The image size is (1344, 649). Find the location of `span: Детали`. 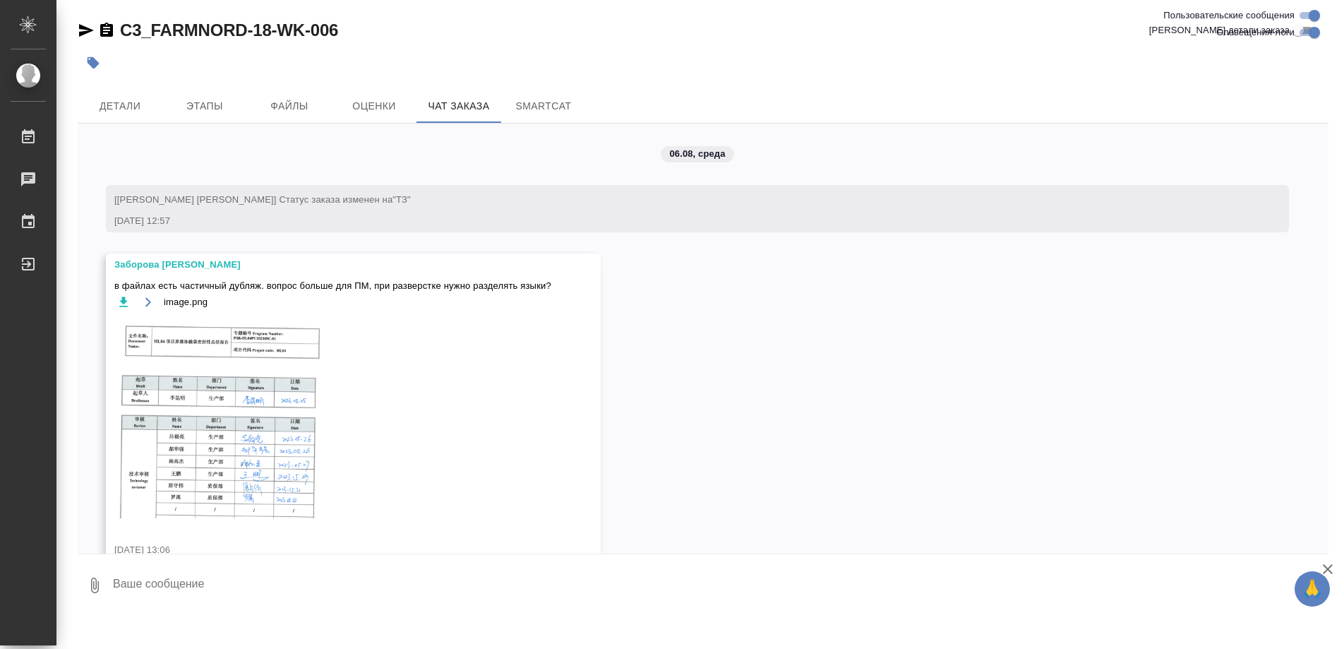

span: Детали is located at coordinates (120, 106).